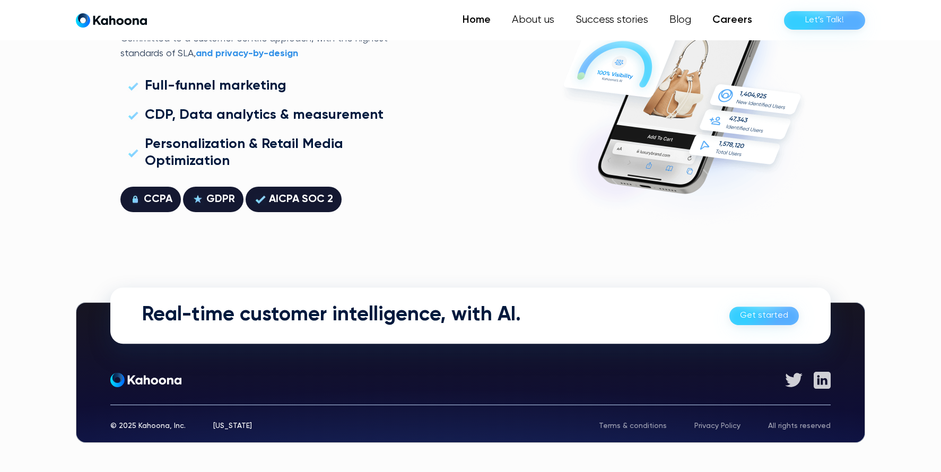  I want to click on div: Terms & conditions, so click(633, 426).